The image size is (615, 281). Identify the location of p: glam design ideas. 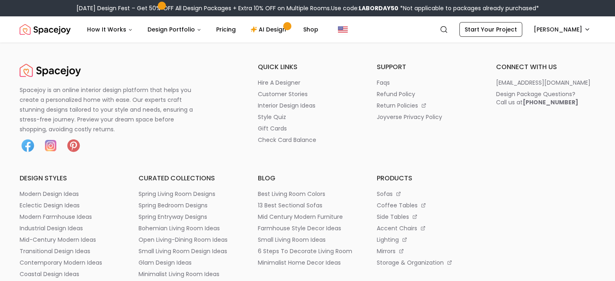
(165, 263).